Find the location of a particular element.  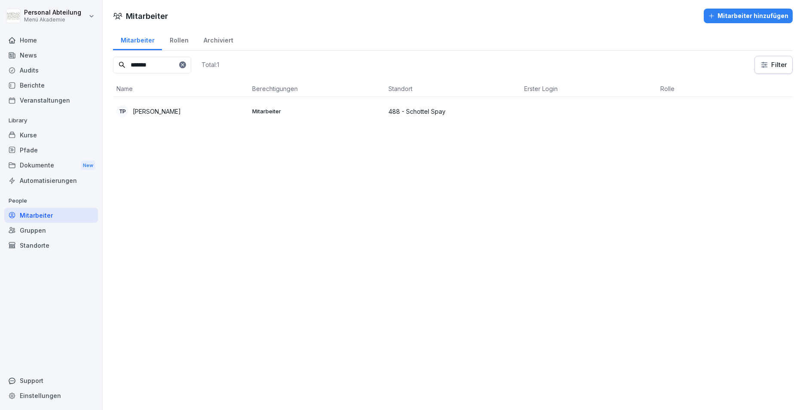

p: Total: 1 is located at coordinates (210, 64).